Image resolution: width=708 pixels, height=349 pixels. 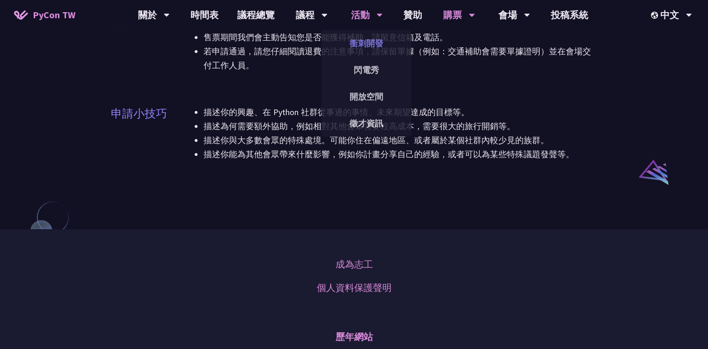 I want to click on span: PyCon TW, so click(x=54, y=15).